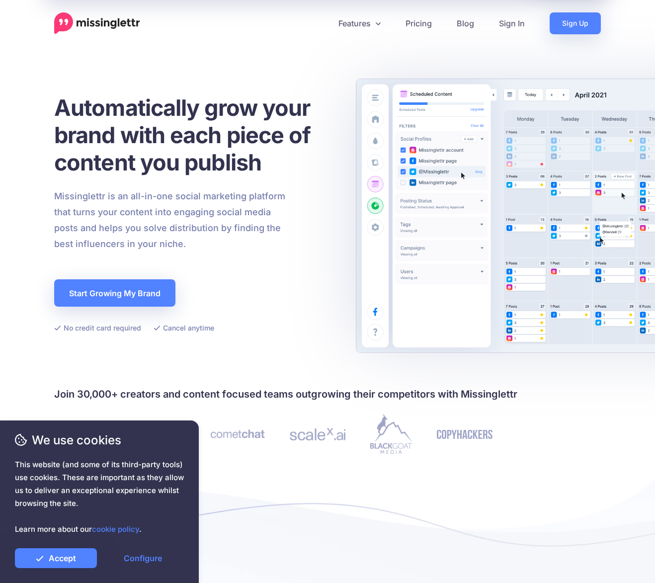 The height and width of the screenshot is (583, 655). I want to click on h1: Automatically grow your brand with each piece of content you publish, so click(194, 135).